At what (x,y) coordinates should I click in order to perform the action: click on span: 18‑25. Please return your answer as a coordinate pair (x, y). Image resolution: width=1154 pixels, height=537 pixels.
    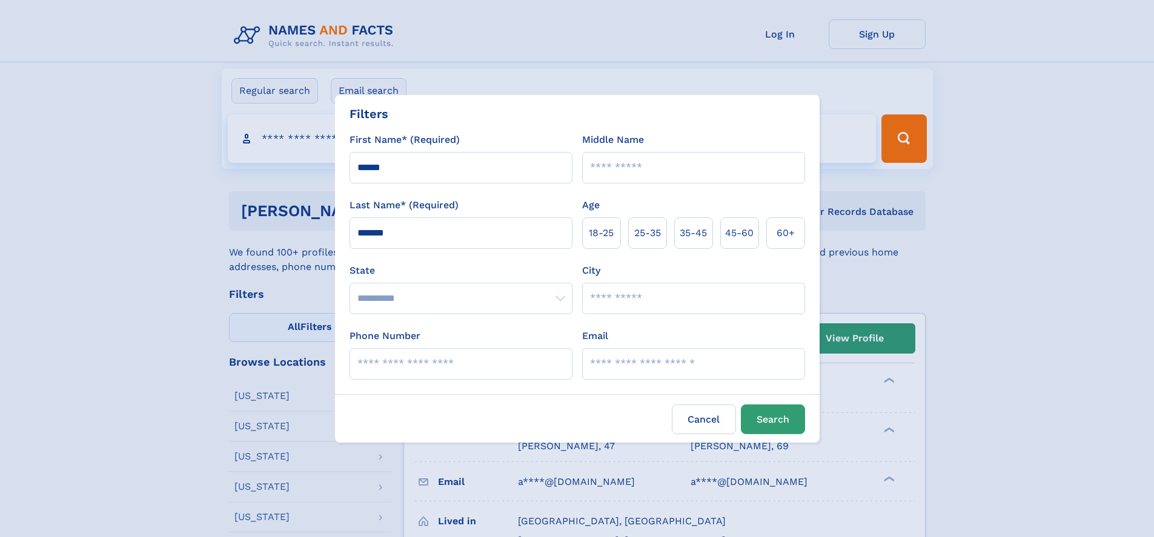
    Looking at the image, I should click on (601, 233).